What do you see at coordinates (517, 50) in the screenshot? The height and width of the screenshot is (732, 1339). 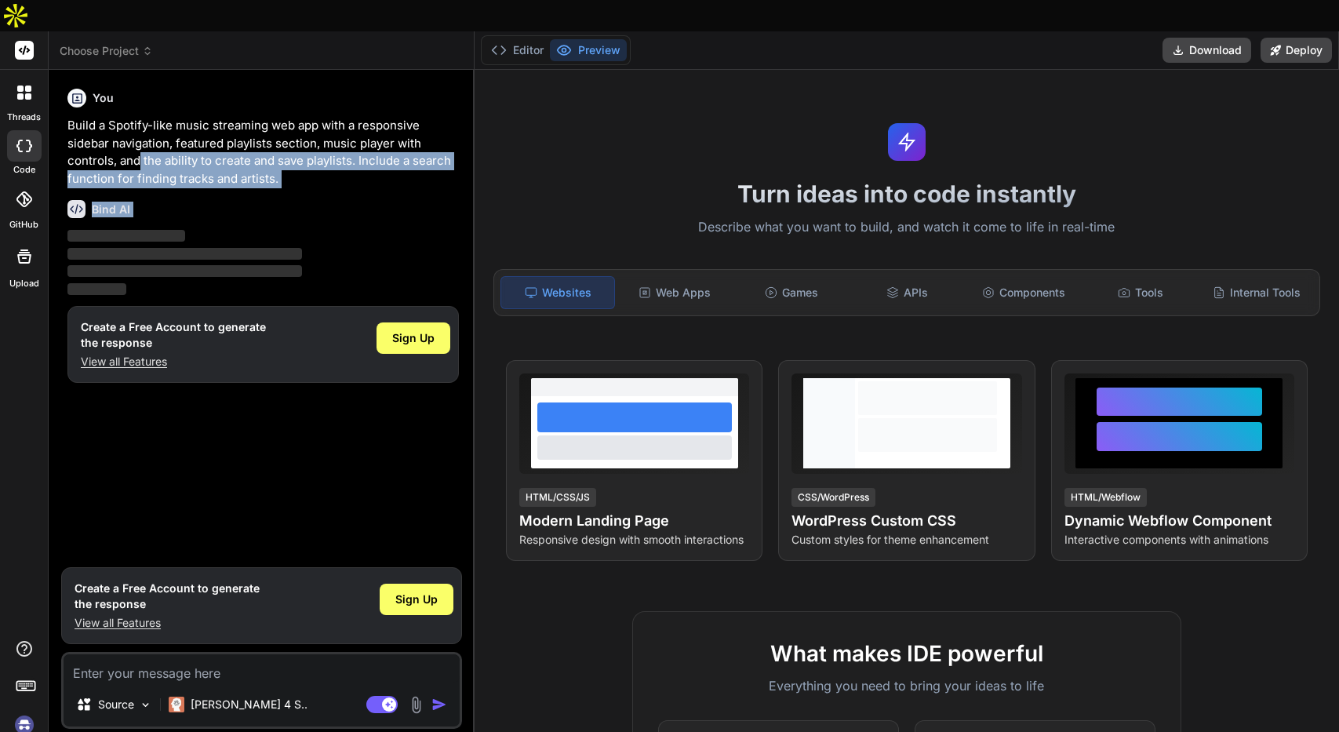 I see `button: Editor` at bounding box center [517, 50].